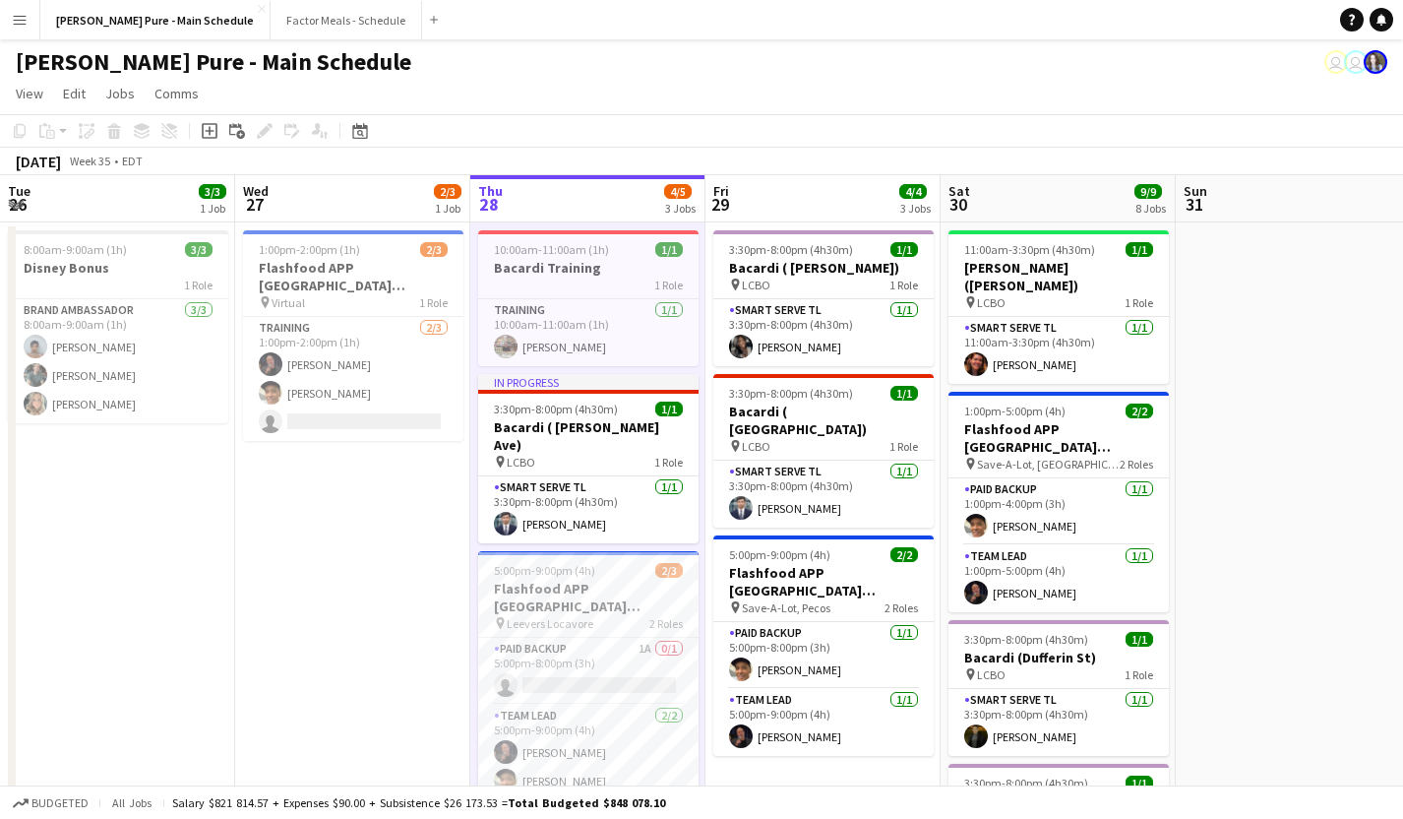 This screenshot has width=1403, height=819. Describe the element at coordinates (90, 160) in the screenshot. I see `span: Week 35` at that location.